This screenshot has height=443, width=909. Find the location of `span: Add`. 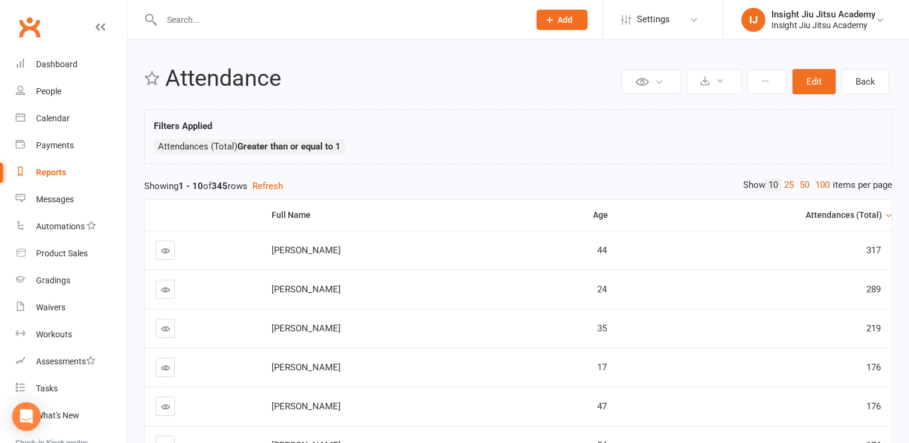

span: Add is located at coordinates (565, 20).